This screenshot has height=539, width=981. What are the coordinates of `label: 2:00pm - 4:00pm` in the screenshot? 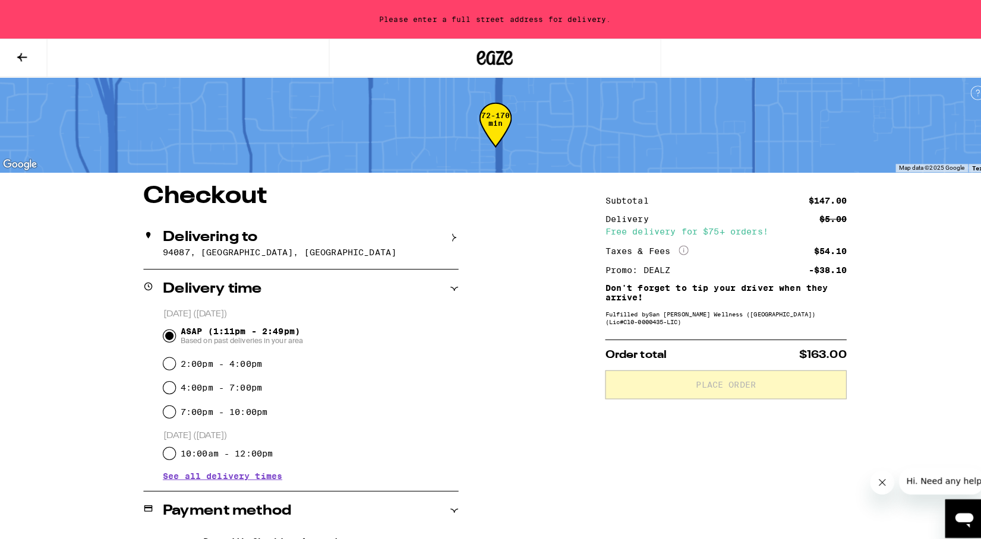 It's located at (220, 358).